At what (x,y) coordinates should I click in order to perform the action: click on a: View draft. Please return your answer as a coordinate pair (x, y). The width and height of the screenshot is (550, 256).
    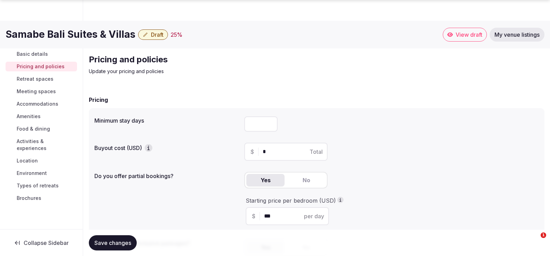
    Looking at the image, I should click on (464, 35).